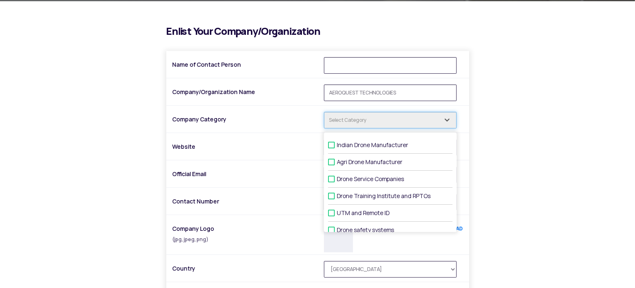 The height and width of the screenshot is (288, 635). Describe the element at coordinates (245, 65) in the screenshot. I see `label: Name of Contact Person` at that location.